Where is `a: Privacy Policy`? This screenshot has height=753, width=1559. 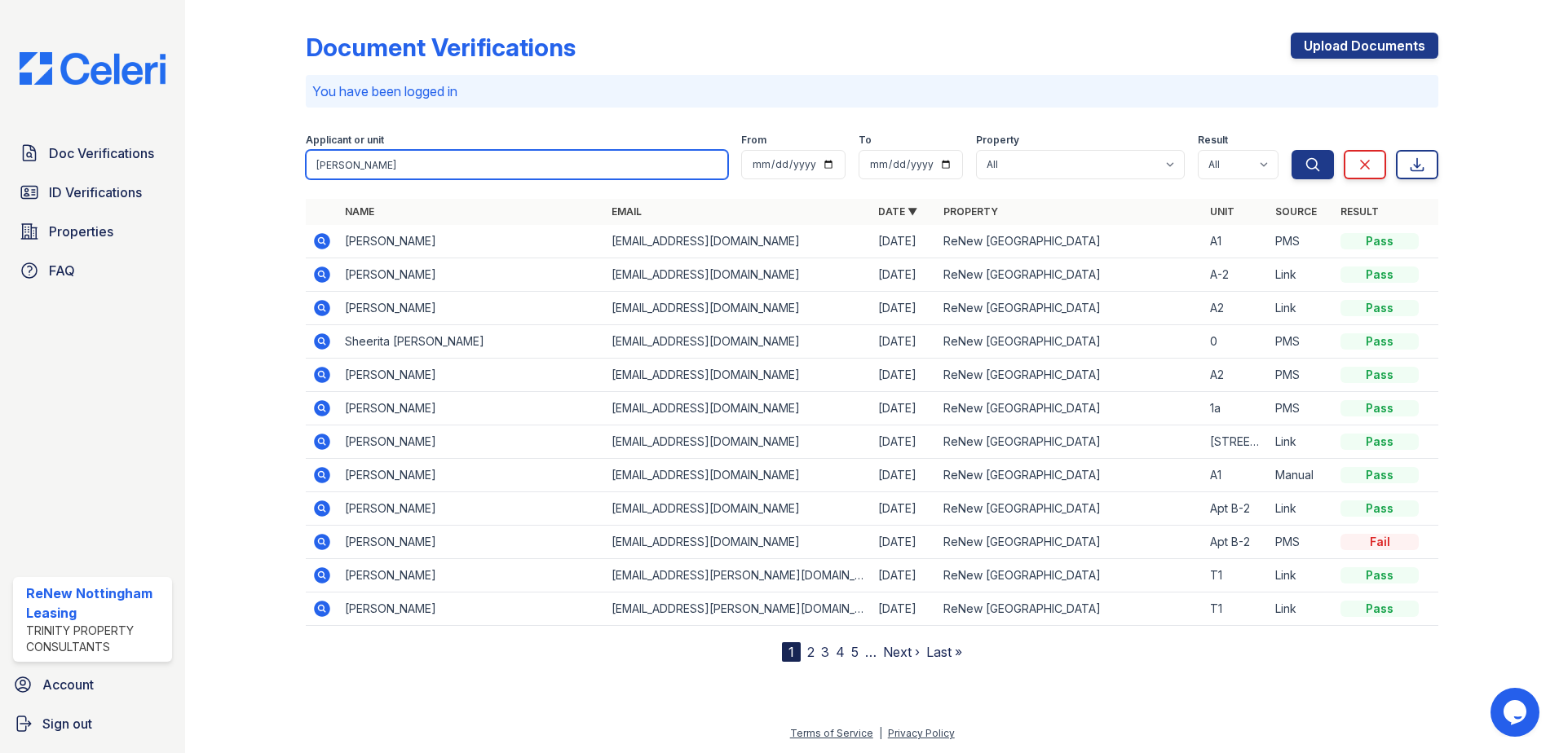
a: Privacy Policy is located at coordinates (921, 733).